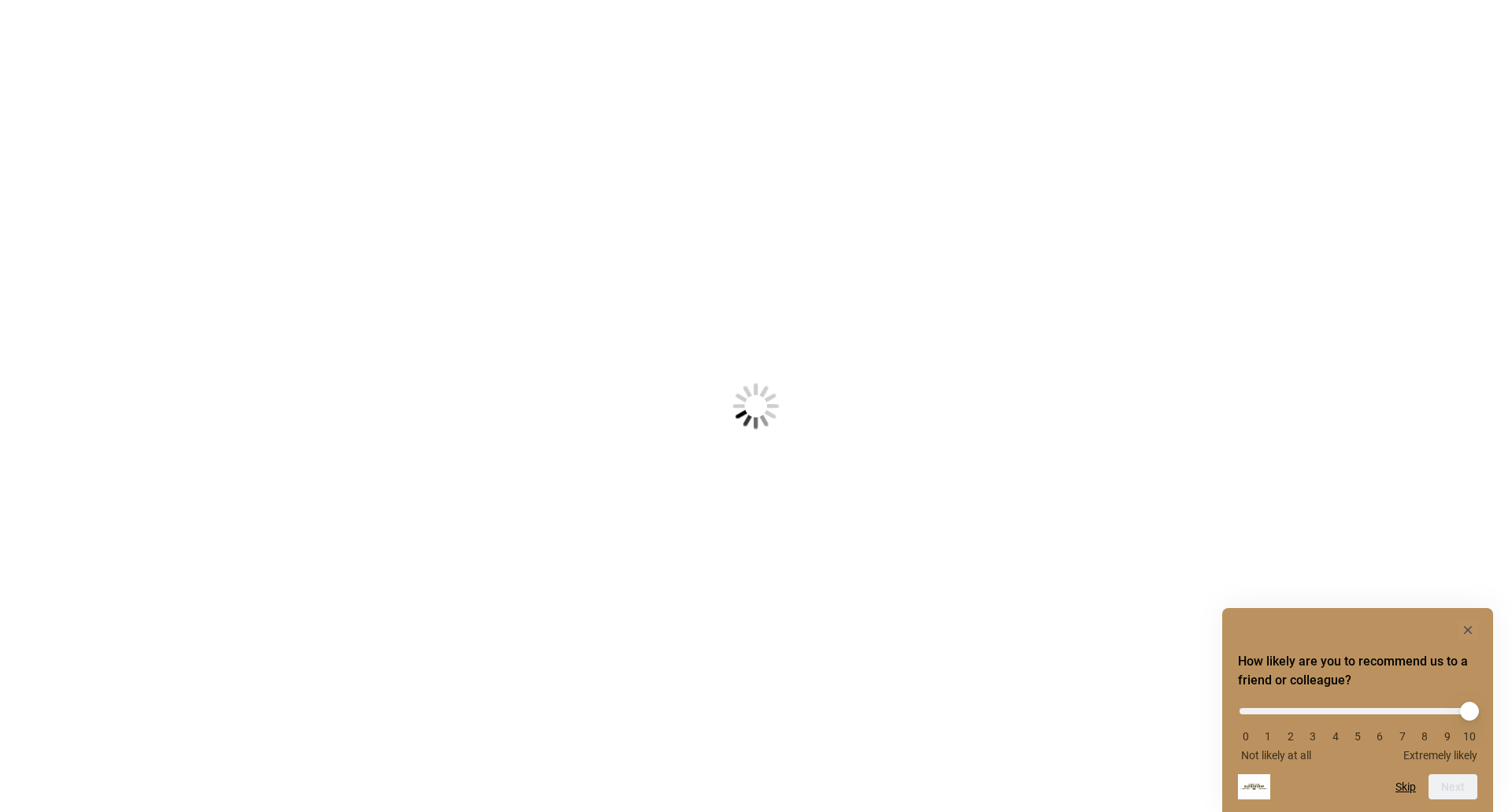  Describe the element at coordinates (1246, 737) in the screenshot. I see `li: 0` at that location.